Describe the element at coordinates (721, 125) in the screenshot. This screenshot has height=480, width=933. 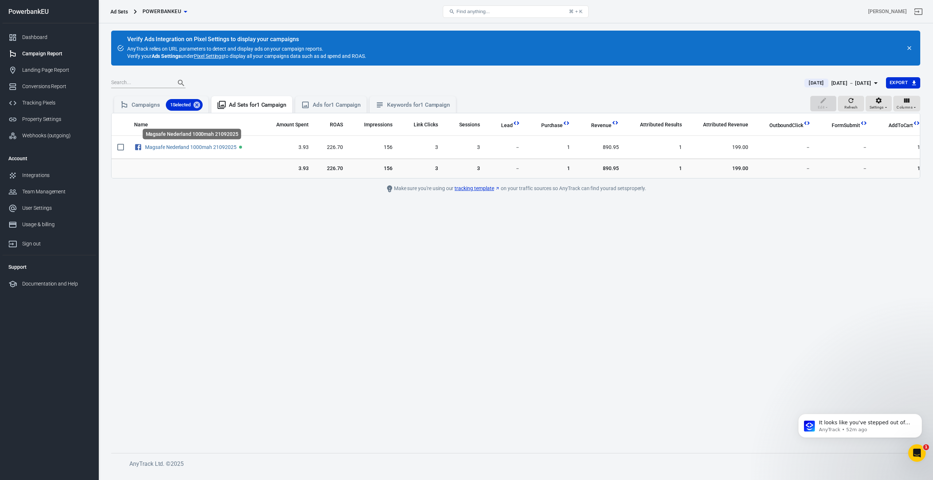
I see `span: The total revenue attributed according to your ad network (Facebook, Google, etc.)` at that location.